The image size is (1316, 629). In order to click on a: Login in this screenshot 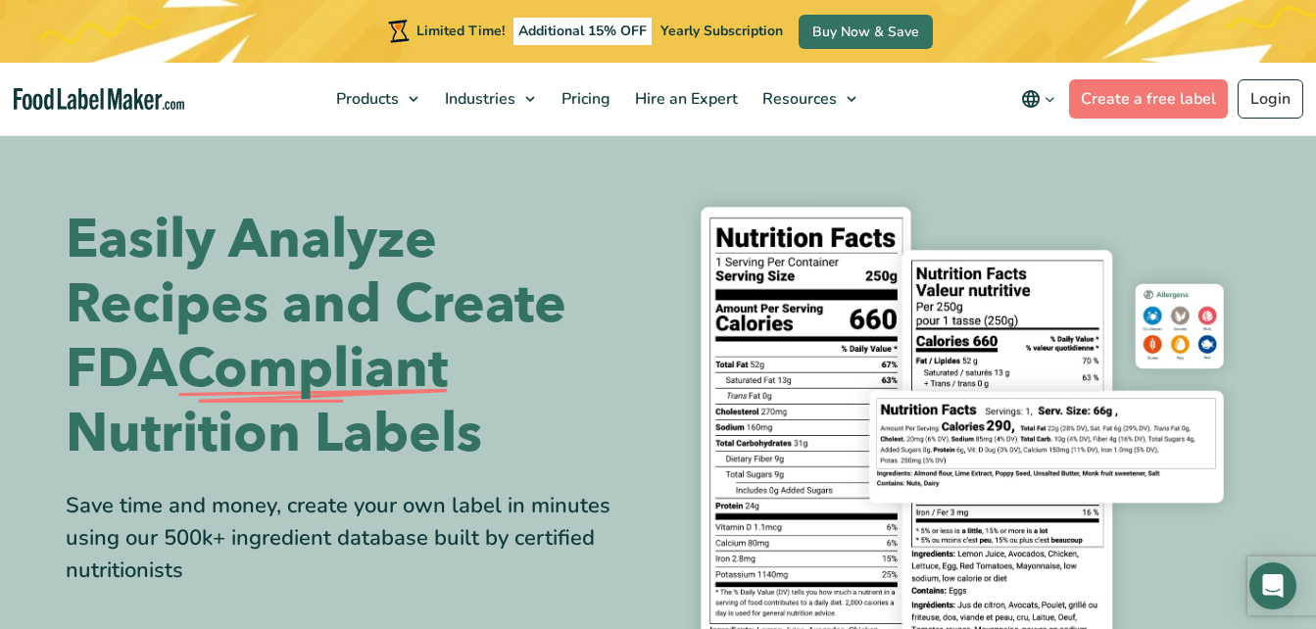, I will do `click(1269, 99)`.